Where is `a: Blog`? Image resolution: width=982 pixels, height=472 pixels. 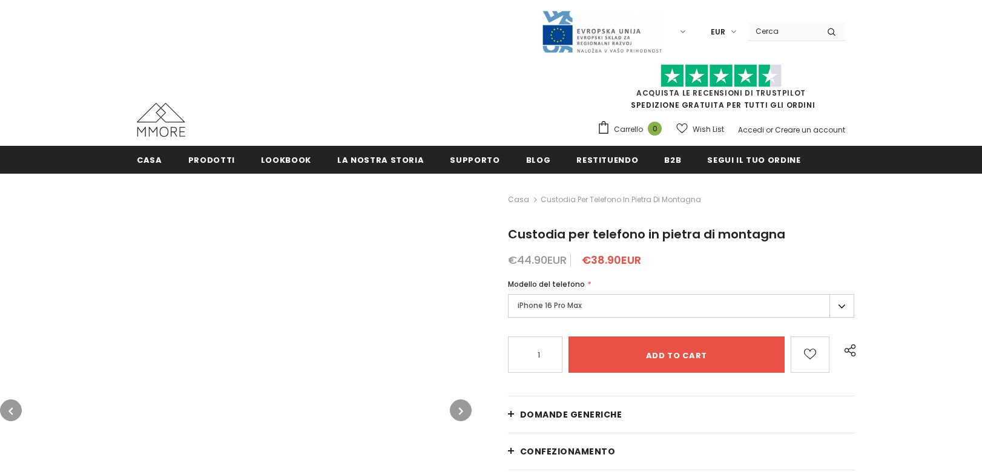
a: Blog is located at coordinates (538, 159).